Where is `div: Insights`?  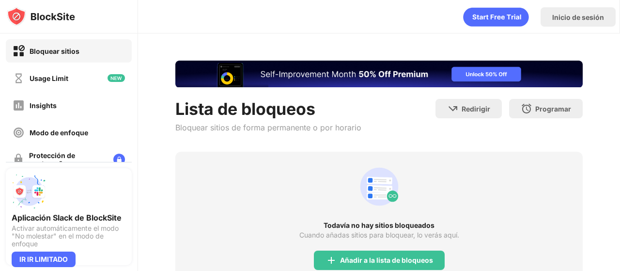 div: Insights is located at coordinates (43, 105).